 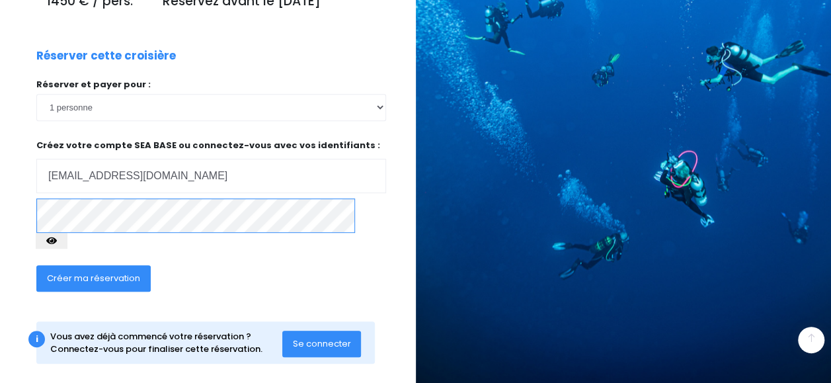 What do you see at coordinates (211, 176) in the screenshot?
I see `input: Adresse email` at bounding box center [211, 176].